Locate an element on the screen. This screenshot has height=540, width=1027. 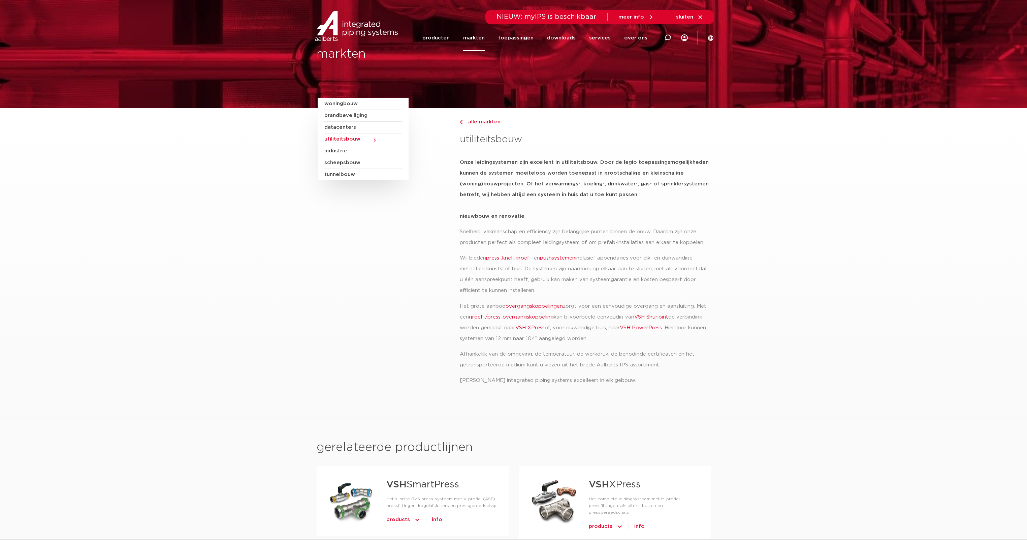
a: groef-/press-overgangskoppeling is located at coordinates (511, 317).